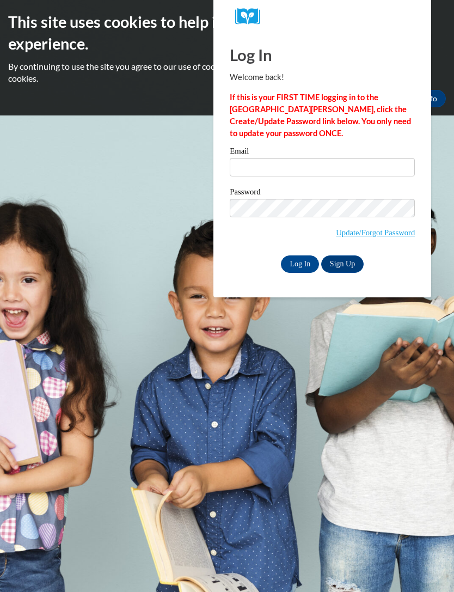 Image resolution: width=454 pixels, height=592 pixels. I want to click on p: By continuing to use the site you agree to our use of cookies. Use the ‘More info’ button to read..., so click(227, 72).